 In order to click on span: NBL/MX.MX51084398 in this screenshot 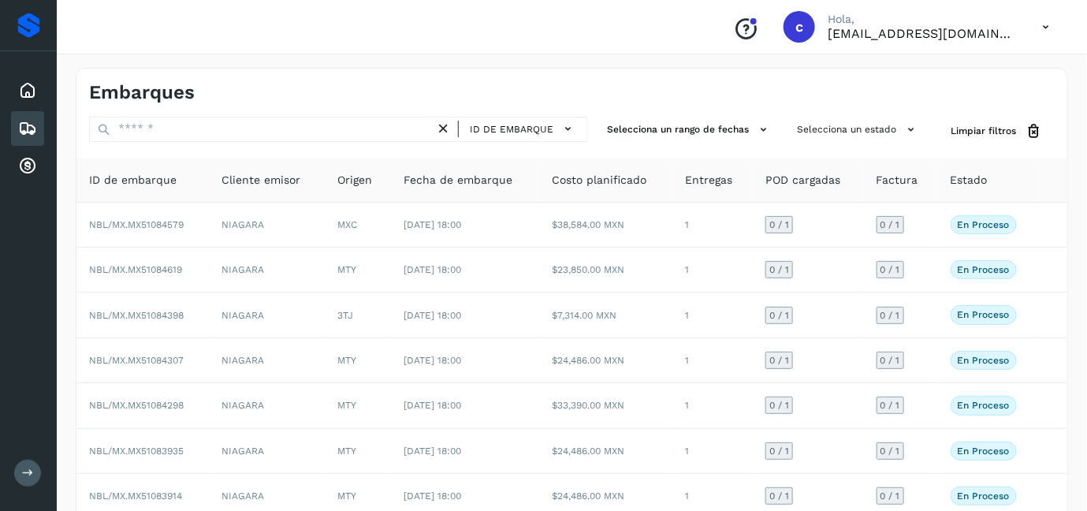, I will do `click(136, 315)`.